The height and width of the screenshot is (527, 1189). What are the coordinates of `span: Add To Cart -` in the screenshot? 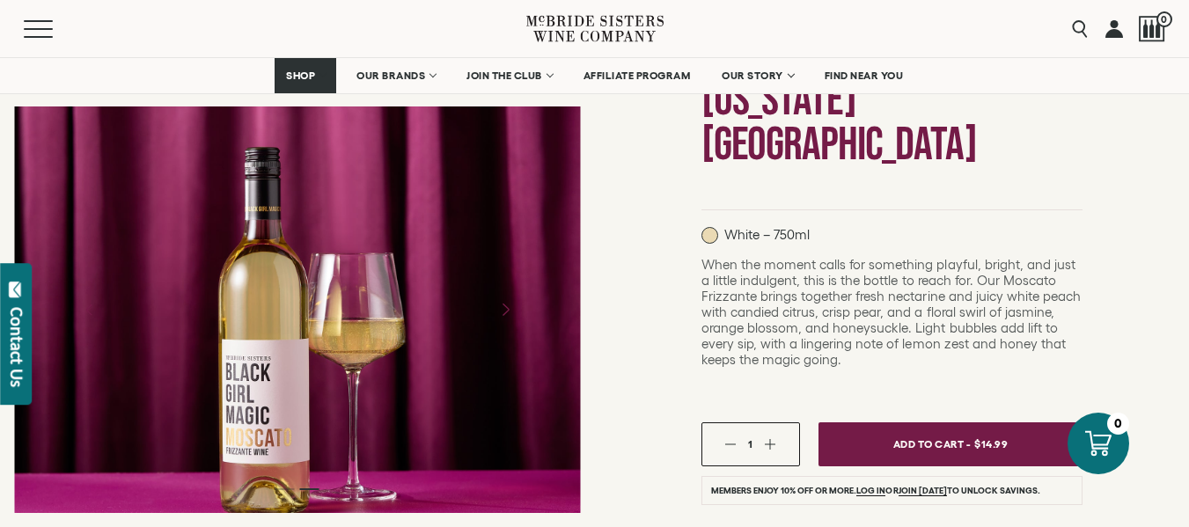 It's located at (932, 444).